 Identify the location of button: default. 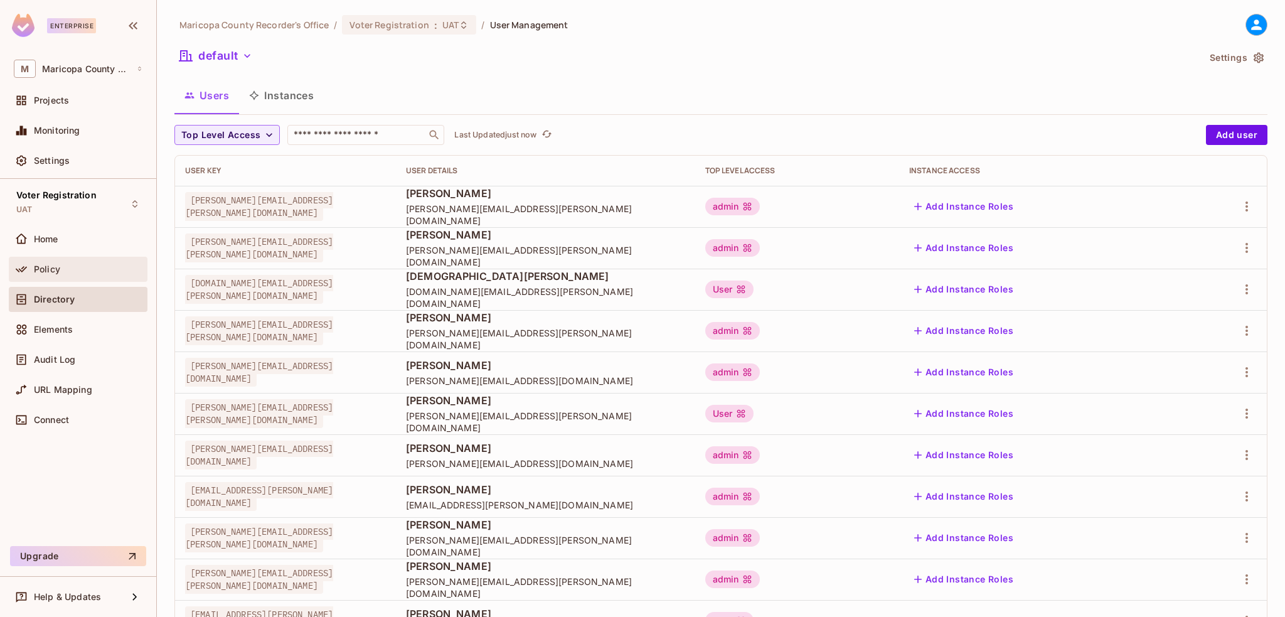
(216, 56).